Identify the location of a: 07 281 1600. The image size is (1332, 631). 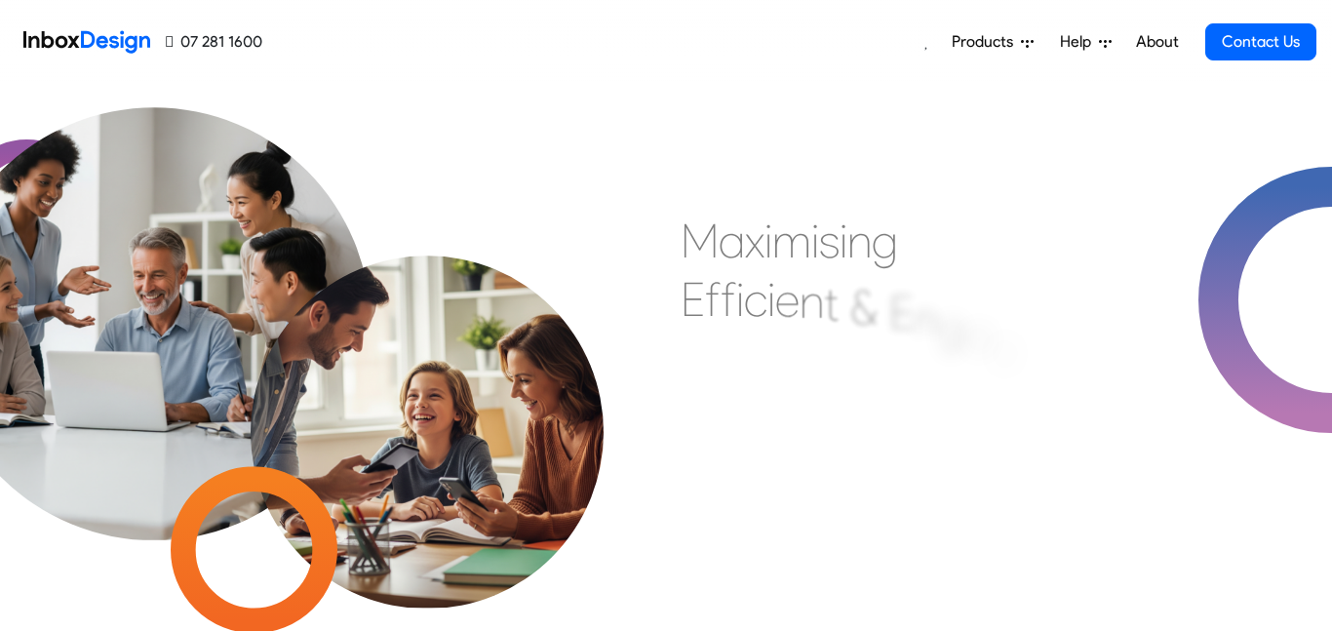
(214, 42).